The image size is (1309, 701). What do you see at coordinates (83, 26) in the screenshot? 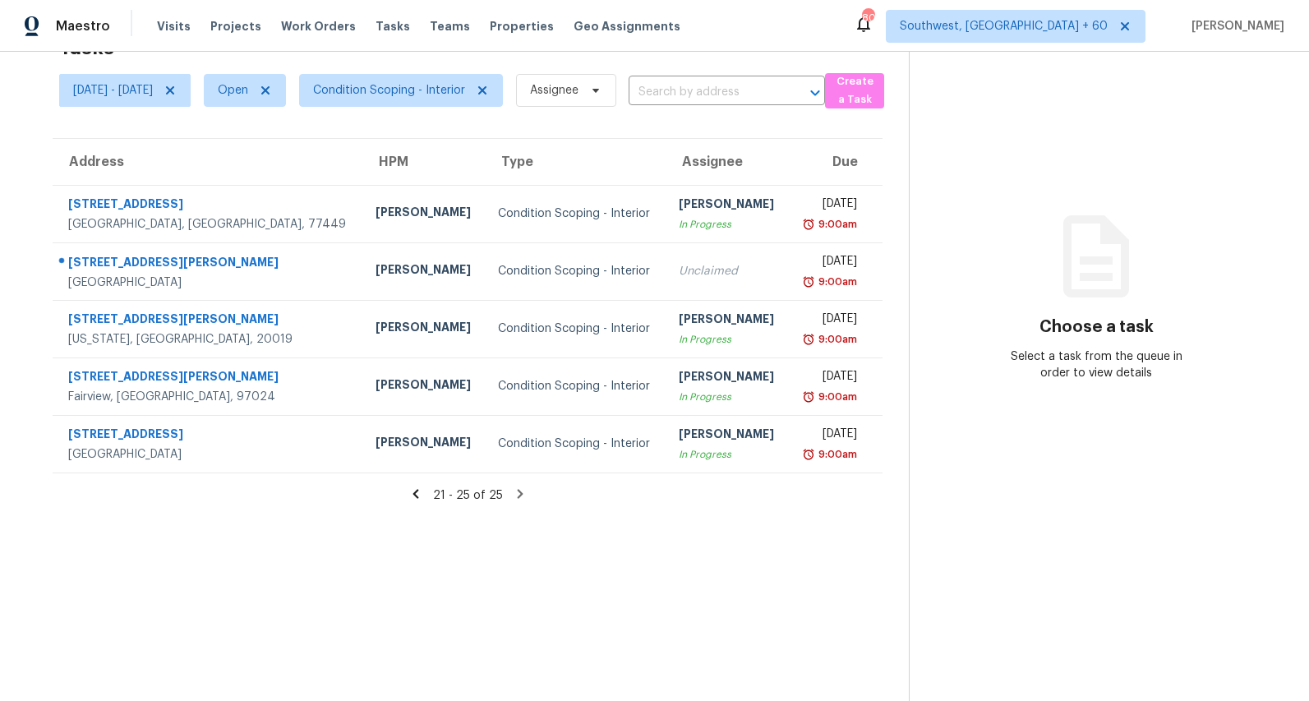
I see `span: Maestro` at bounding box center [83, 26].